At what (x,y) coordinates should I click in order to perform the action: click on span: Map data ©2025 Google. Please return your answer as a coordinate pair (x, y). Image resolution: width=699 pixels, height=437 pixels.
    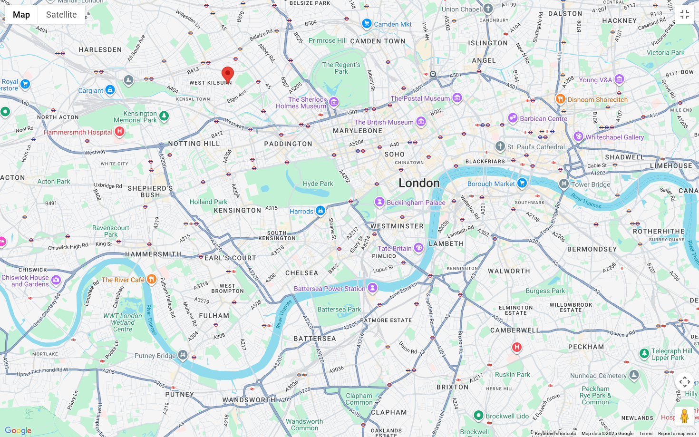
    Looking at the image, I should click on (607, 433).